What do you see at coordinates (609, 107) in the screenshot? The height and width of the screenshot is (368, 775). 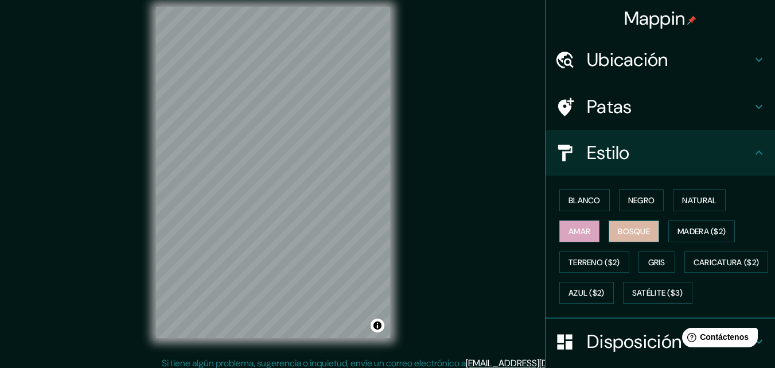 I see `font: Patas` at bounding box center [609, 107].